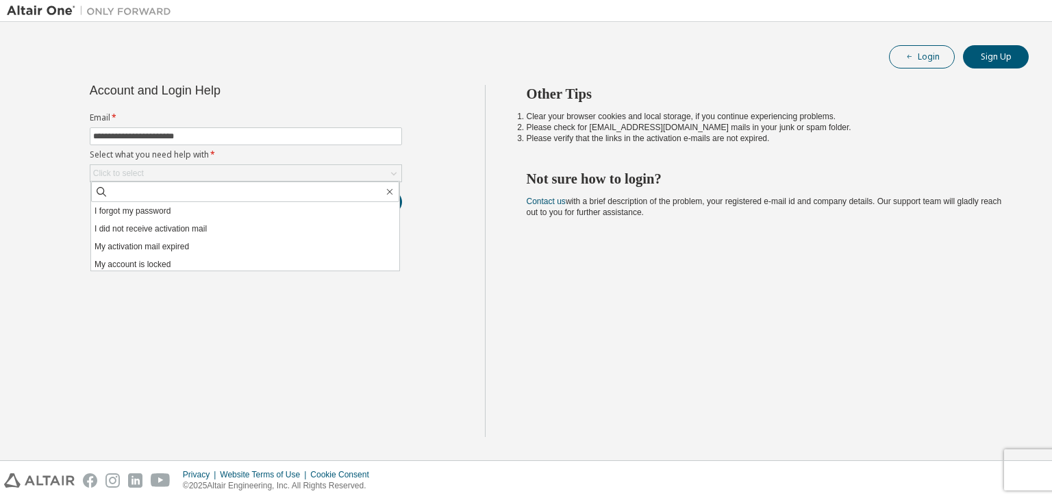  Describe the element at coordinates (280, 485) in the screenshot. I see `p: © 2025 Altair Engineering, Inc. All Rights Reserved.` at that location.